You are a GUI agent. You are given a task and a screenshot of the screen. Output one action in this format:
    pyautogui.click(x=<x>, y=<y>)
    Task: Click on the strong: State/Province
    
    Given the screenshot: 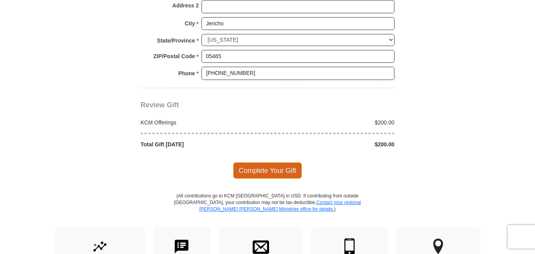 What is the action you would take?
    pyautogui.click(x=176, y=41)
    